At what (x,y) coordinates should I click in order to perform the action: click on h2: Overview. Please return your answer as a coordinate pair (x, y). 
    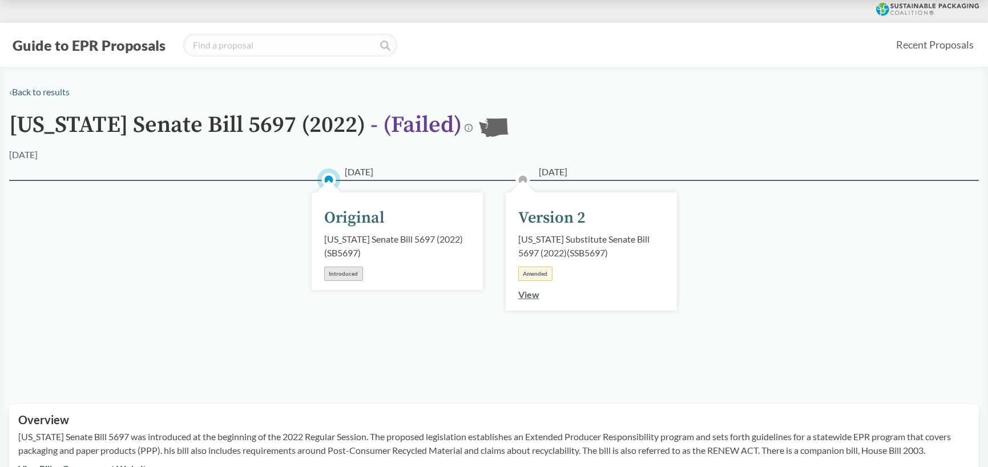
    Looking at the image, I should click on (494, 420).